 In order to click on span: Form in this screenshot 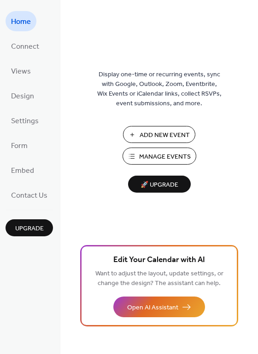, I will do `click(19, 146)`.